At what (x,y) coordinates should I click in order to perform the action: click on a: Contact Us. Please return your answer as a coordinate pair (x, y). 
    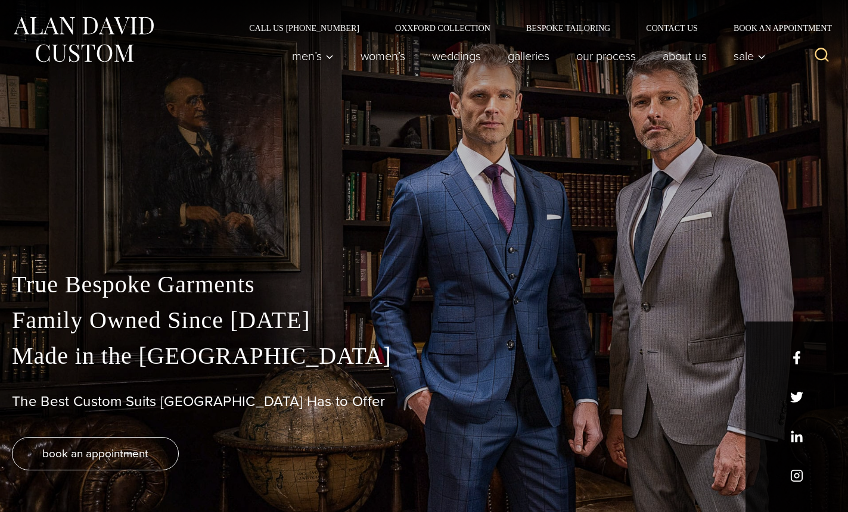
    Looking at the image, I should click on (671, 28).